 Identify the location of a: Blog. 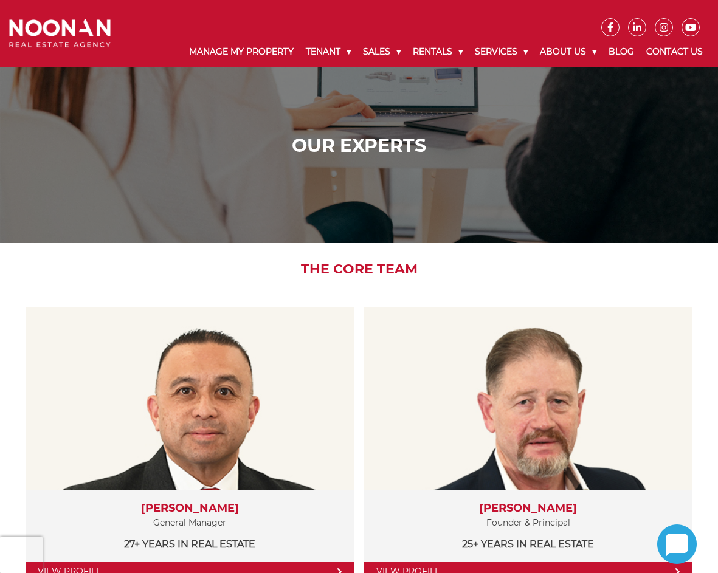
(621, 52).